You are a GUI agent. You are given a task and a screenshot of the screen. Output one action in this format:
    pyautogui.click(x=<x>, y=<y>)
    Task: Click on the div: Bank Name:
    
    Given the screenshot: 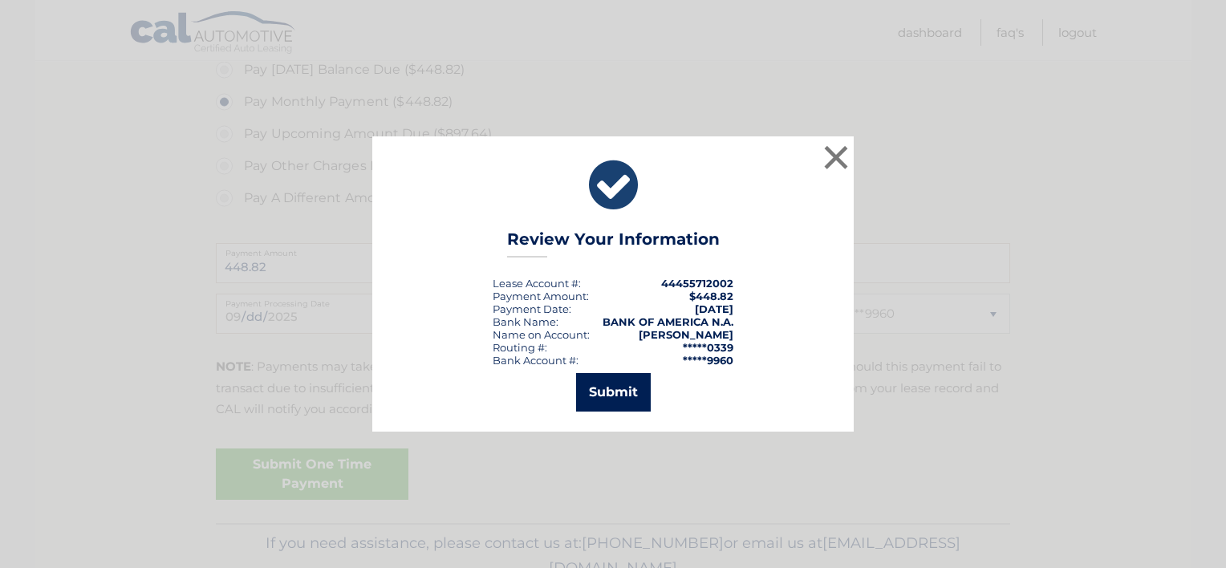 What is the action you would take?
    pyautogui.click(x=526, y=322)
    